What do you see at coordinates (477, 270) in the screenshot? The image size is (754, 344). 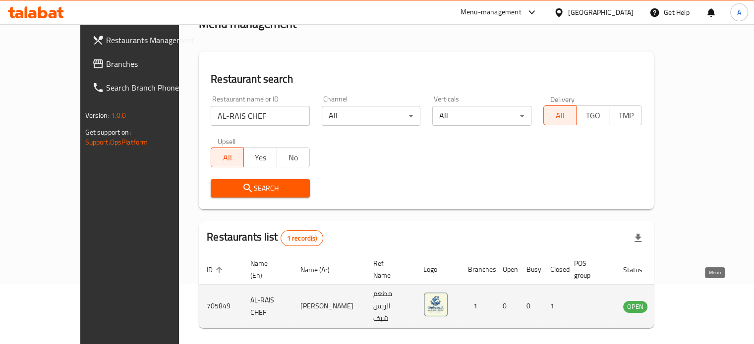 I see `th: Branches` at bounding box center [477, 270].